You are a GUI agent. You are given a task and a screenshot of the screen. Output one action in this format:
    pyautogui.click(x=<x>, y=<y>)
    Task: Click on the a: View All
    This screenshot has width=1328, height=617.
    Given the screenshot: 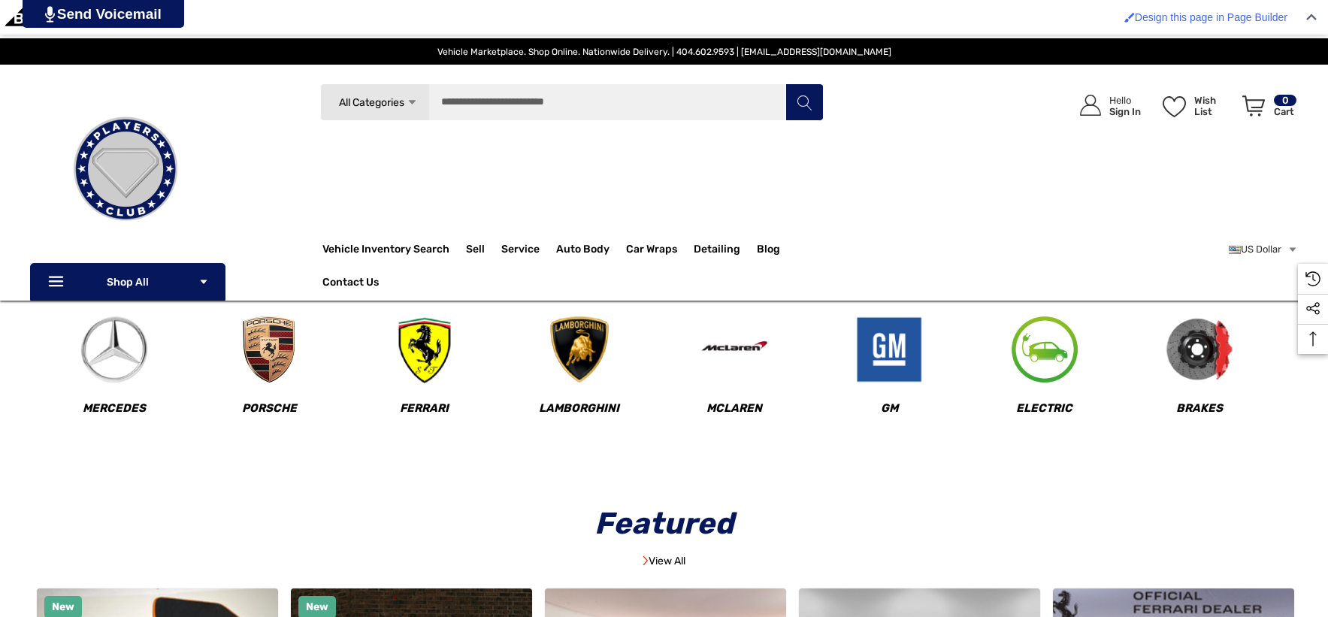 What is the action you would take?
    pyautogui.click(x=664, y=561)
    